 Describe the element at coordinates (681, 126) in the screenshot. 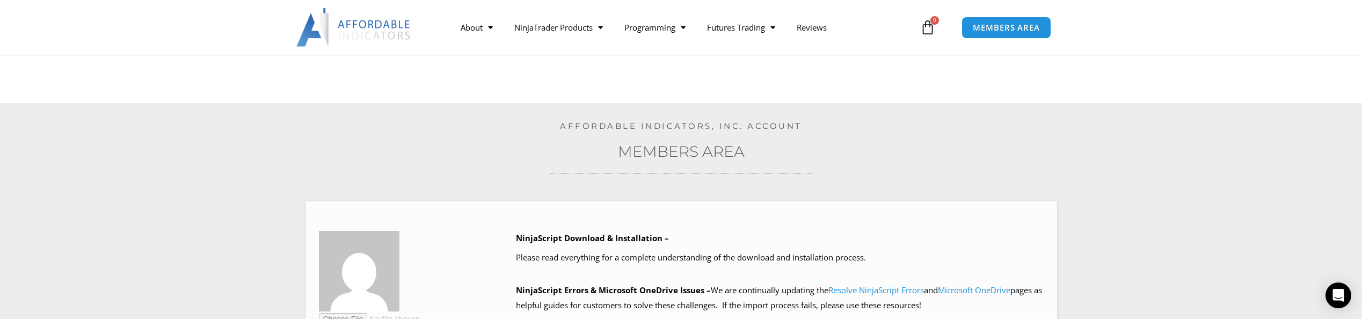

I see `a: Affordable Indicators, Inc. Account` at that location.